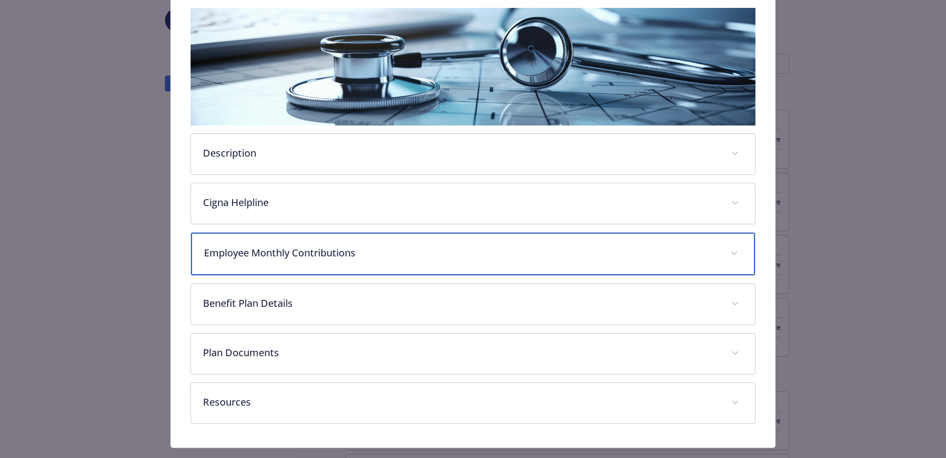  What do you see at coordinates (473, 254) in the screenshot?
I see `div: Employee Monthly Contributions` at bounding box center [473, 254].